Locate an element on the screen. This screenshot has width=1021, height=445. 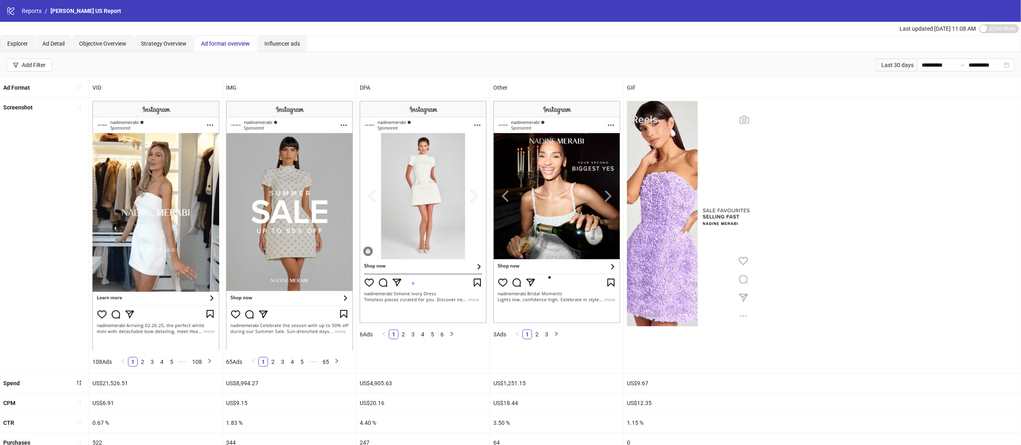
li: 108 is located at coordinates (197, 362).